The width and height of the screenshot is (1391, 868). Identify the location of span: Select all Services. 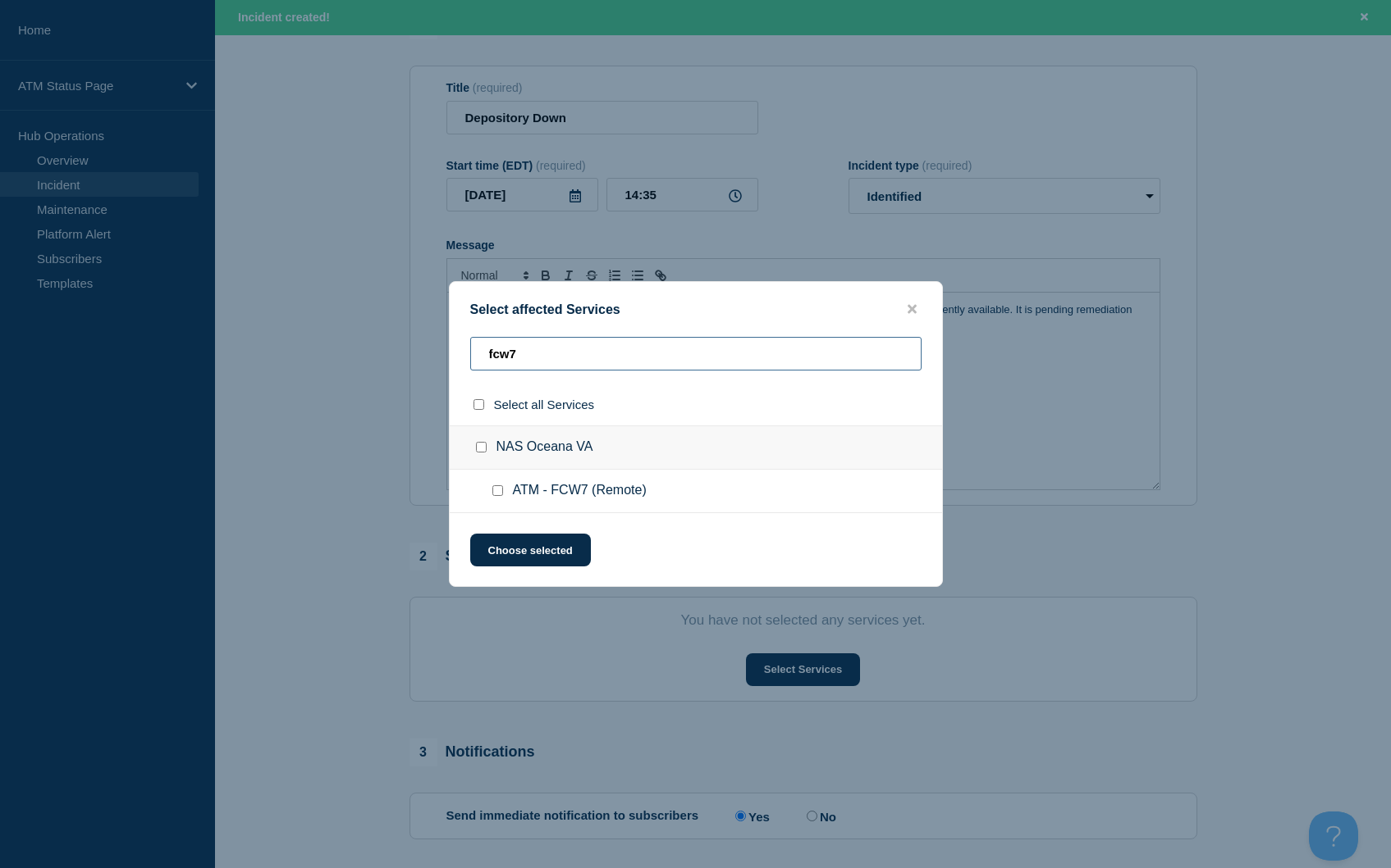
(544, 404).